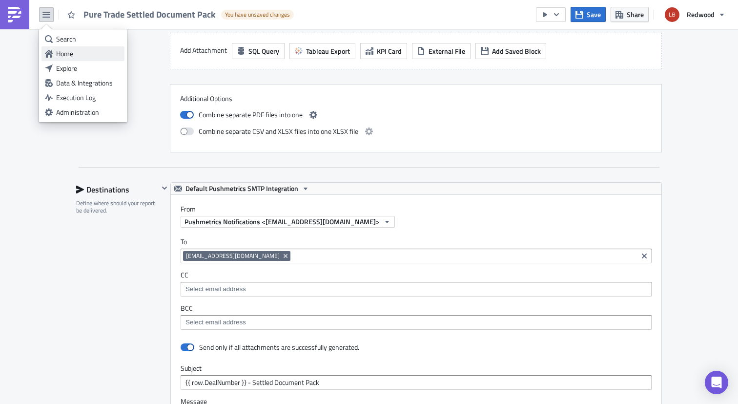 This screenshot has height=404, width=738. Describe the element at coordinates (416, 275) in the screenshot. I see `label: CC` at that location.